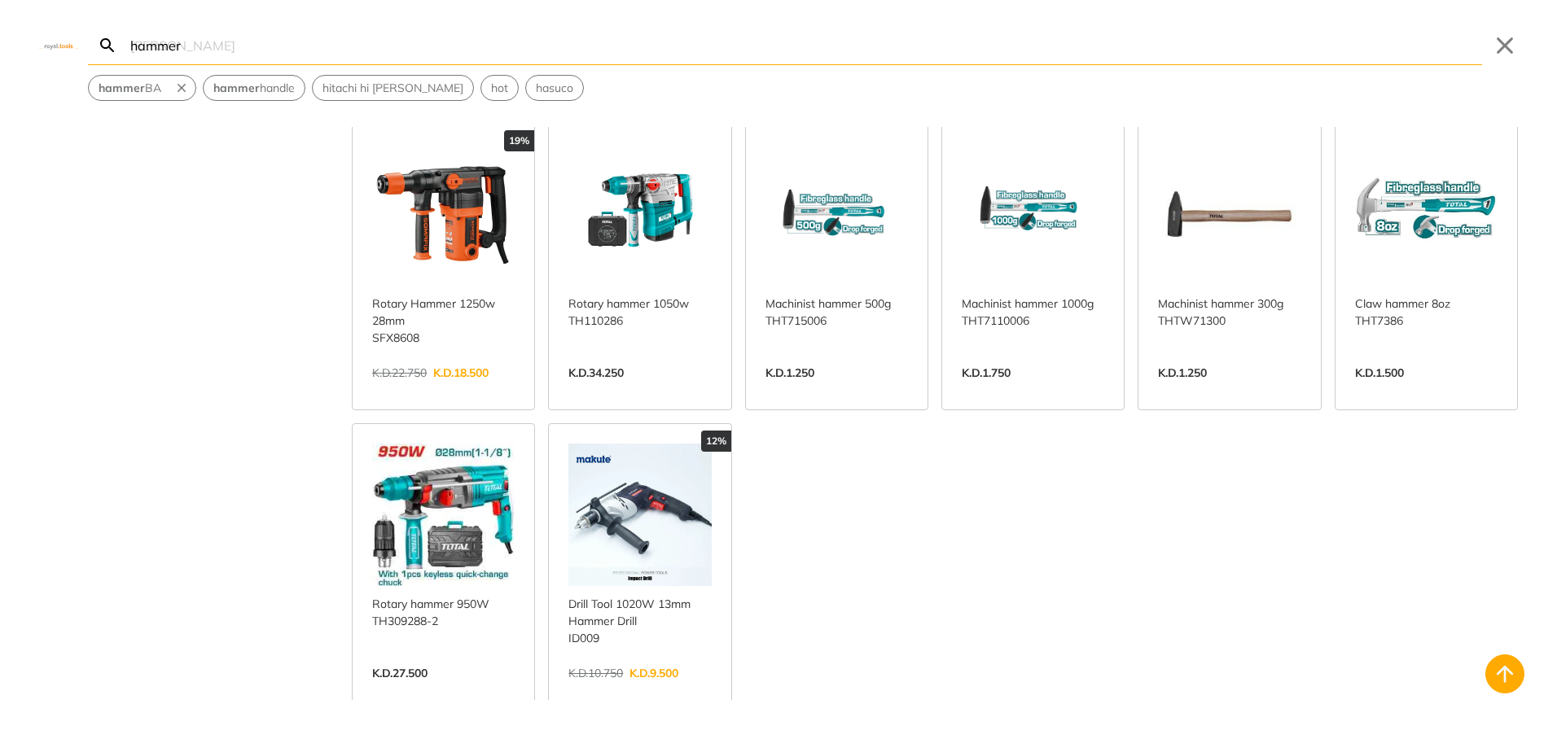  I want to click on button: Back to top, so click(1505, 674).